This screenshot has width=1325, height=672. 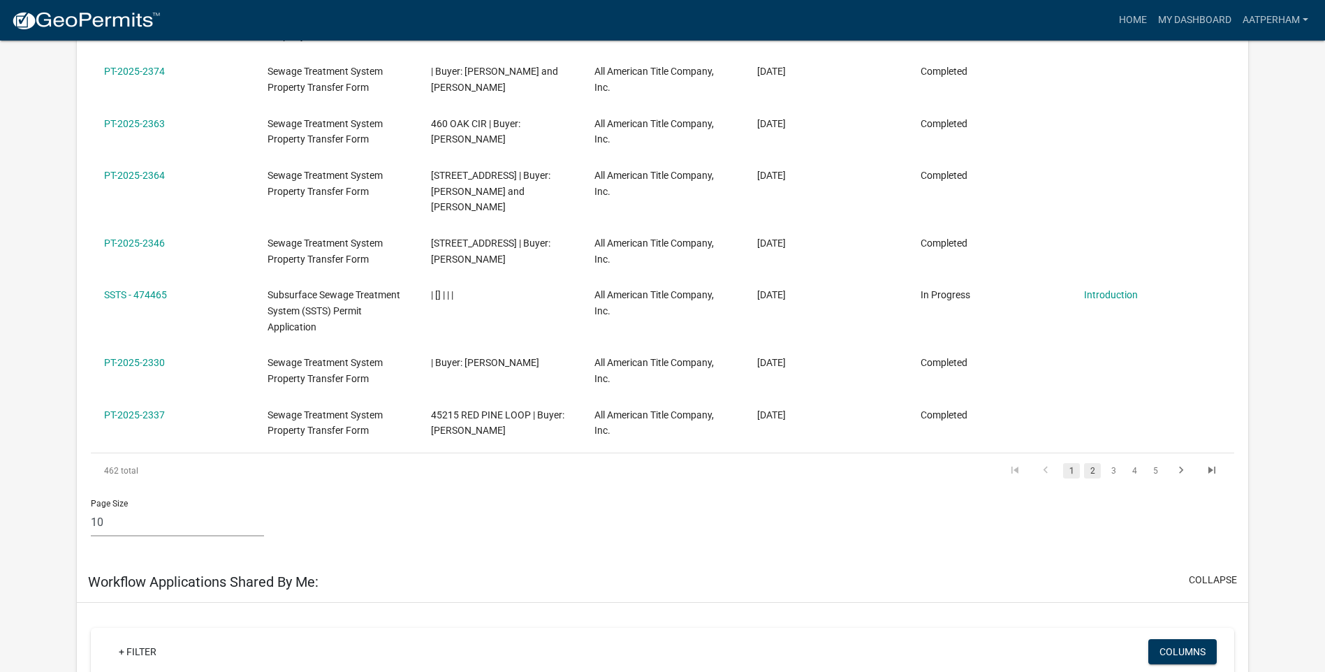 What do you see at coordinates (134, 124) in the screenshot?
I see `a: PT-2025-2363` at bounding box center [134, 124].